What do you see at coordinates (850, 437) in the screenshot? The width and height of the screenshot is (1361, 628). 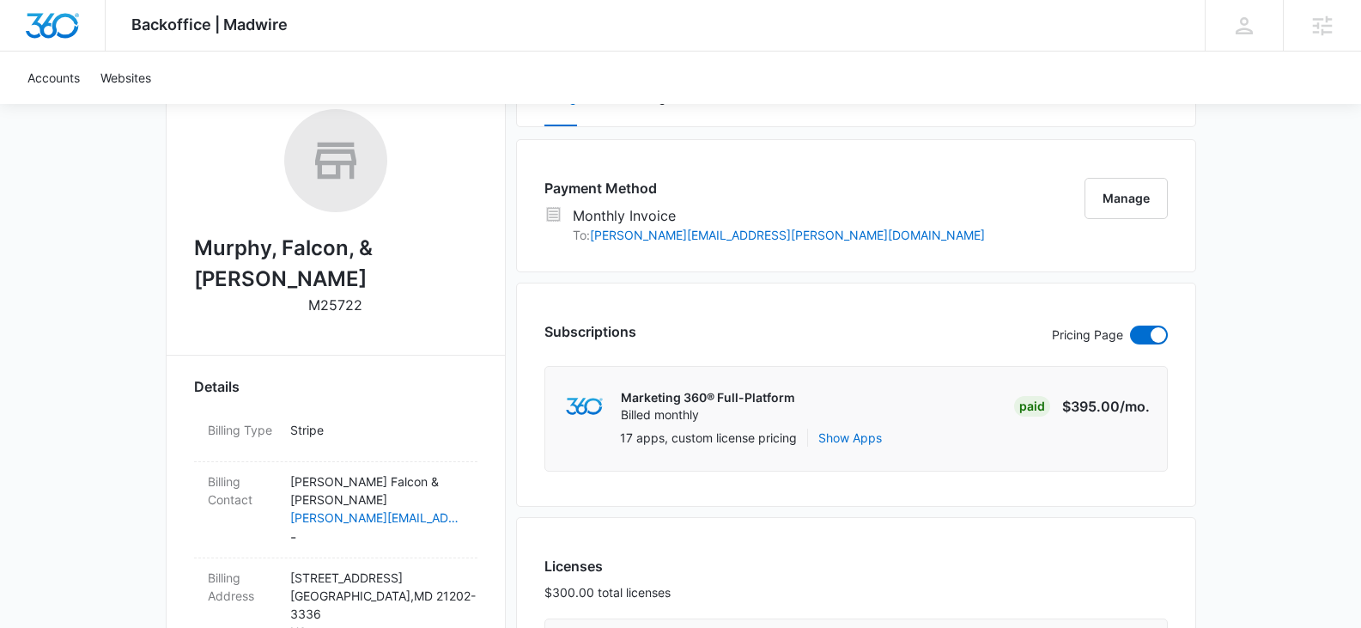 I see `button: Show Apps` at bounding box center [850, 437].